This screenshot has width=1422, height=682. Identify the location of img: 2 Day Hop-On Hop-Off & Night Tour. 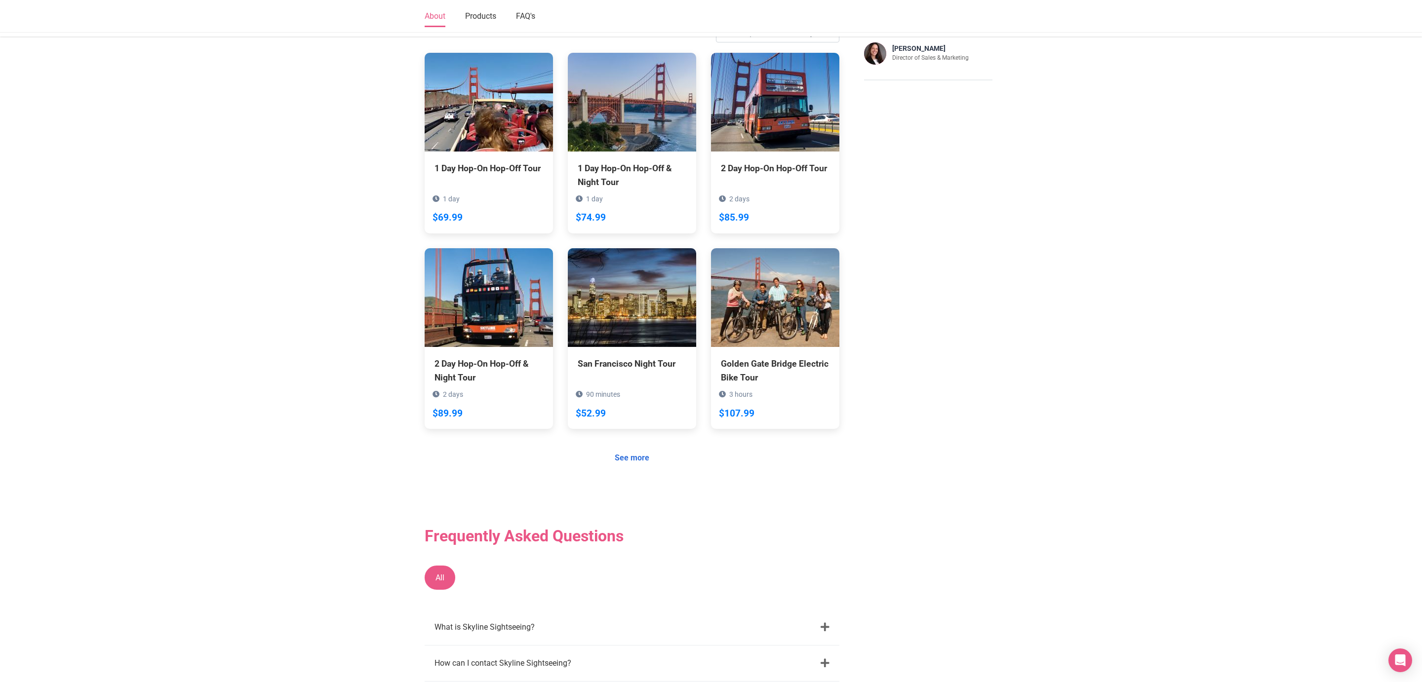
(489, 298).